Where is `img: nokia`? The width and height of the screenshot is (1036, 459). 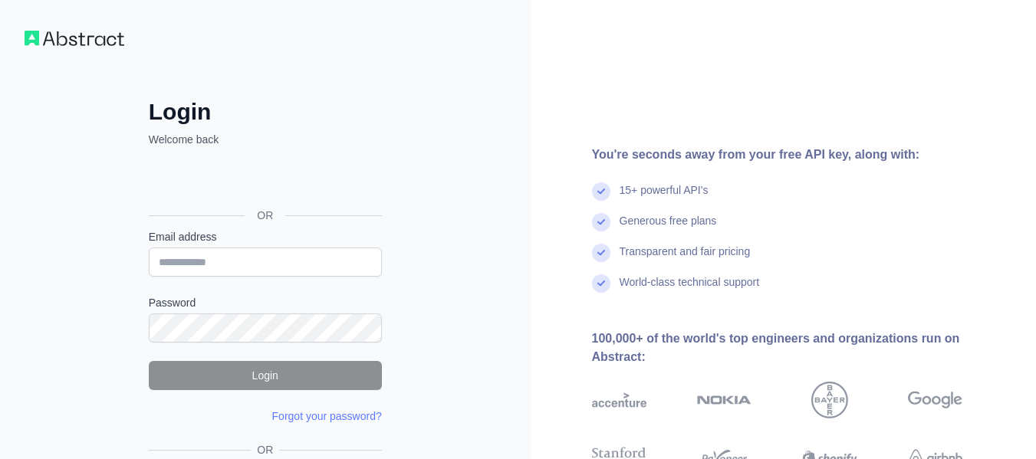
img: nokia is located at coordinates (724, 400).